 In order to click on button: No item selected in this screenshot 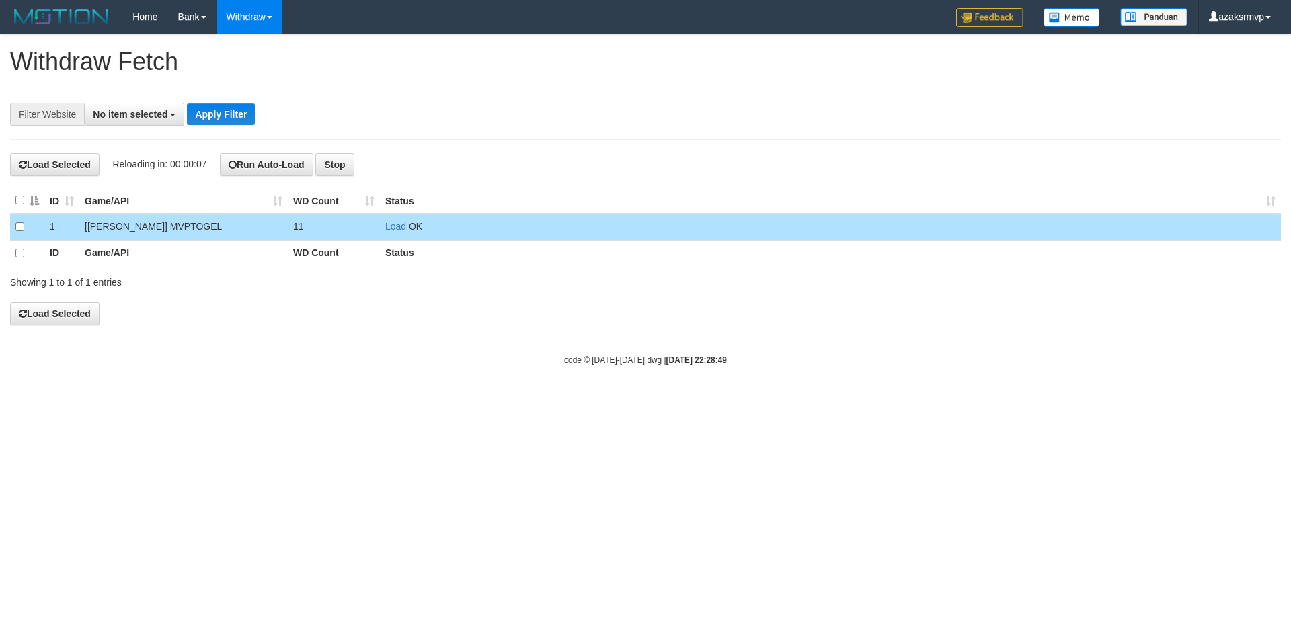, I will do `click(134, 114)`.